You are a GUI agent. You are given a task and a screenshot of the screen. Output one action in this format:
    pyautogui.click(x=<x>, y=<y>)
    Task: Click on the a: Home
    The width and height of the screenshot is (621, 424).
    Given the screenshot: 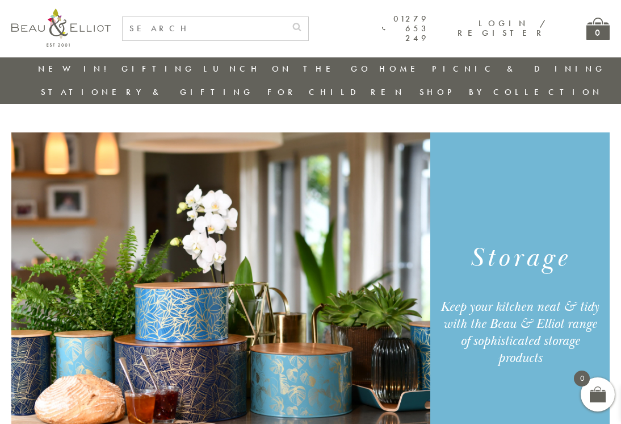 What is the action you would take?
    pyautogui.click(x=402, y=69)
    